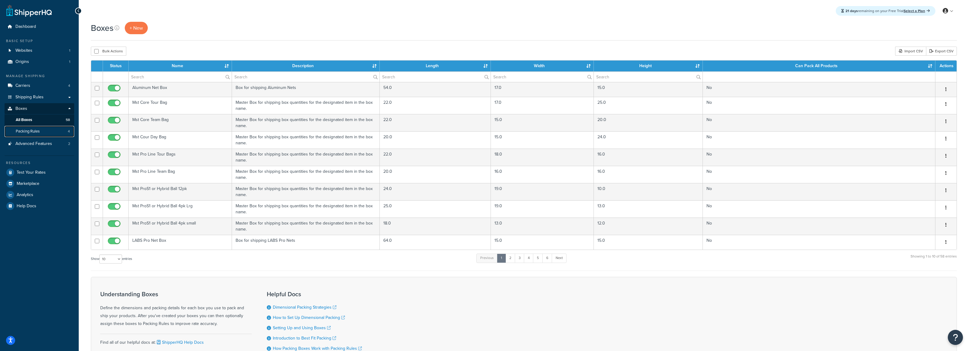  I want to click on td: 54.0, so click(435, 89).